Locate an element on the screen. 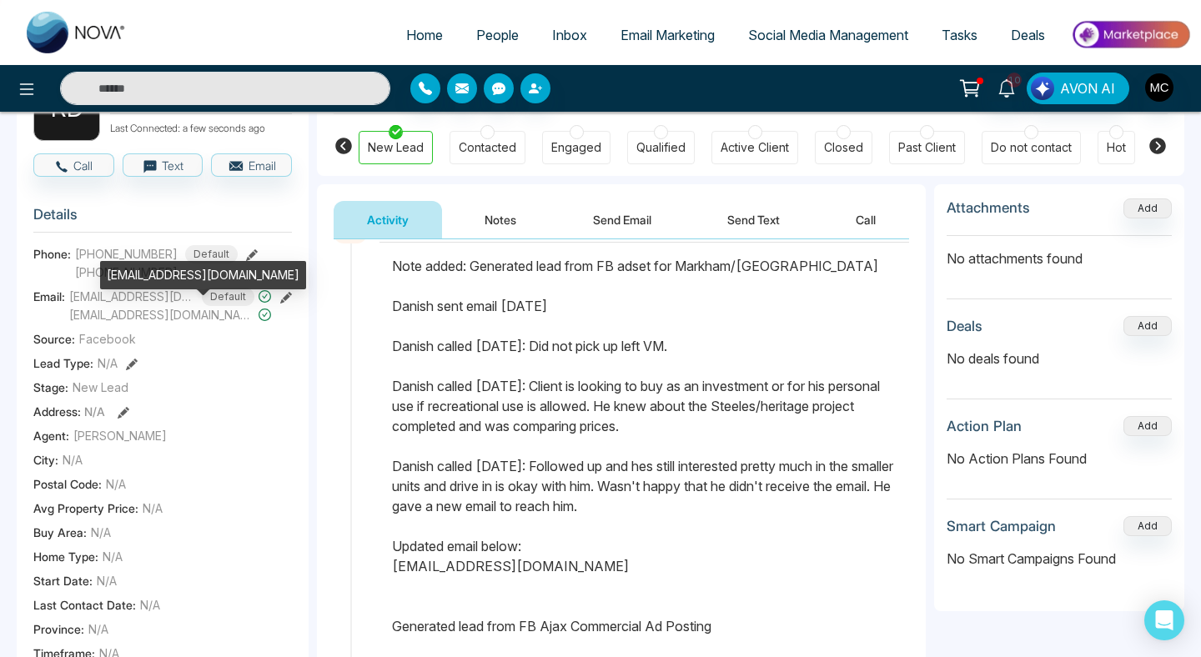 The height and width of the screenshot is (657, 1201). img: Market-place.gif is located at coordinates (1130, 34).